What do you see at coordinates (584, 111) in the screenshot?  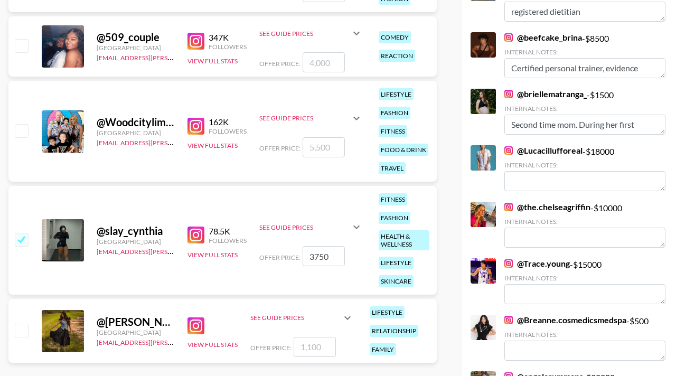 I see `div: - $ 1500` at bounding box center [584, 111].